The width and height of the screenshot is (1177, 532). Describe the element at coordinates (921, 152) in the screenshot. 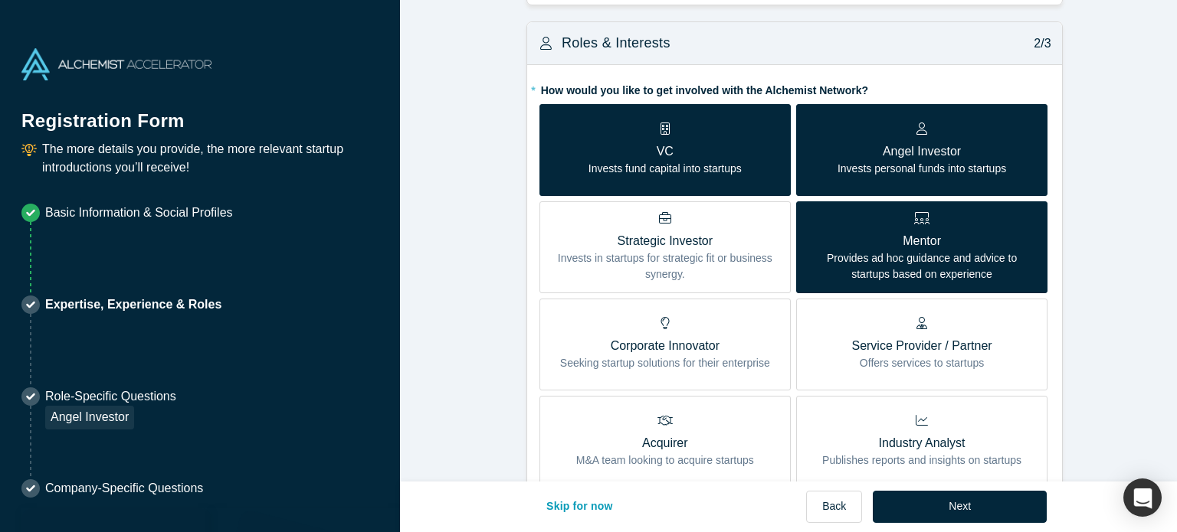

I see `p: Angel Investor` at that location.